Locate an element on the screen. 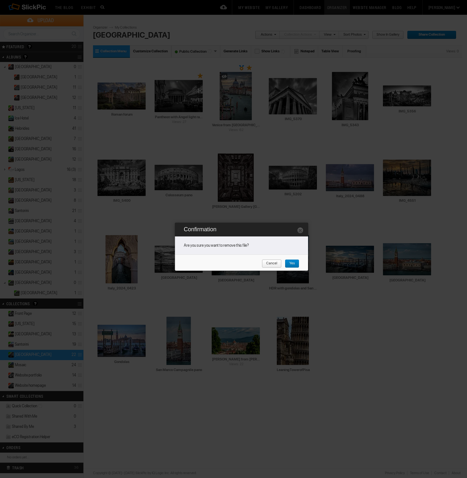  a: Close is located at coordinates (300, 230).